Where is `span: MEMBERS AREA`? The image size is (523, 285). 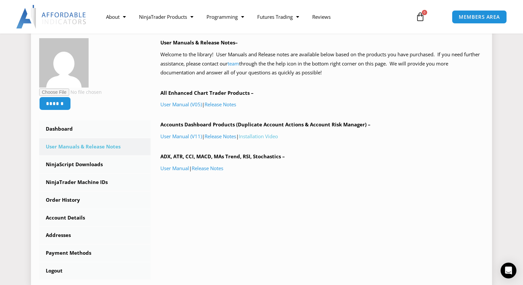
span: MEMBERS AREA is located at coordinates (479, 17).